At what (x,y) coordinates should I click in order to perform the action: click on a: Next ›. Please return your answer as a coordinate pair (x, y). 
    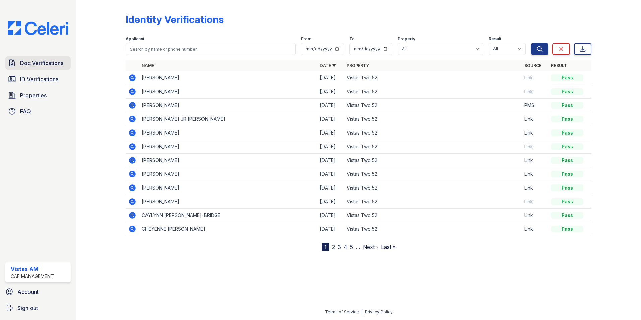
    Looking at the image, I should click on (370, 247).